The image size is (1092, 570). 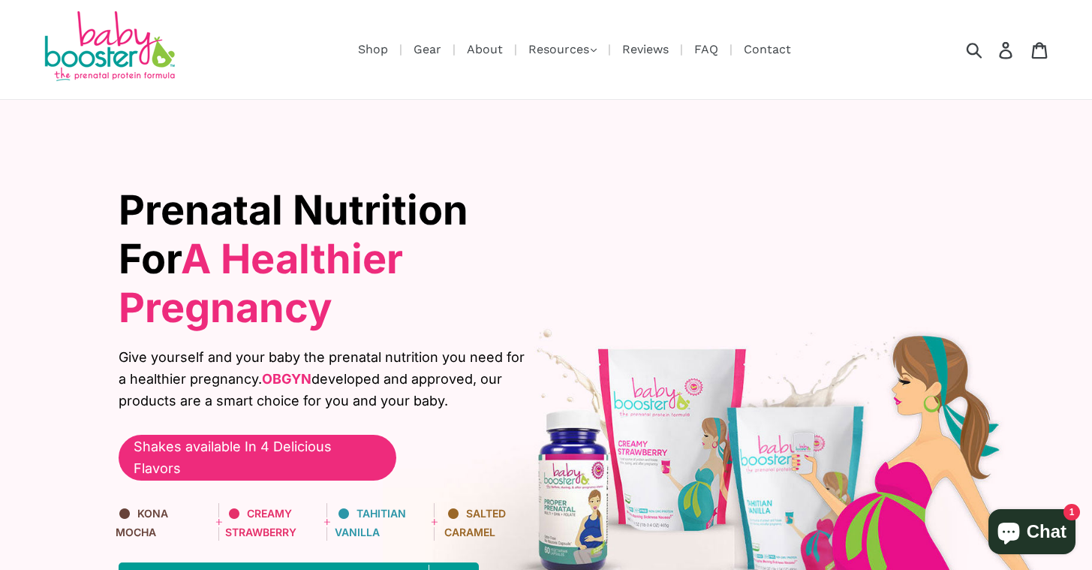 I want to click on img: Baby Booster Prenatal Protein Supplements, so click(x=109, y=47).